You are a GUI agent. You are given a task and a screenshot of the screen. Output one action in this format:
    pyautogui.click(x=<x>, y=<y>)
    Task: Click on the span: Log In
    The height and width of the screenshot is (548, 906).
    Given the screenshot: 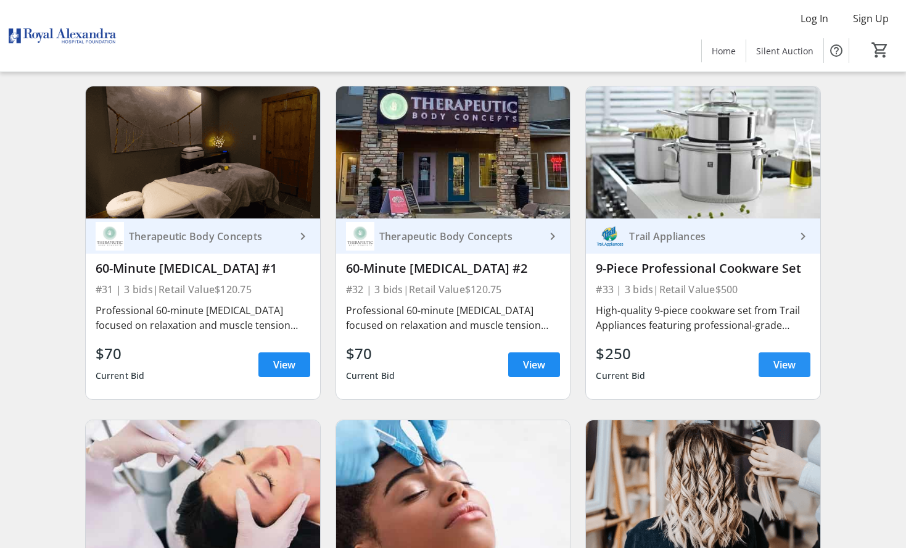 What is the action you would take?
    pyautogui.click(x=814, y=18)
    